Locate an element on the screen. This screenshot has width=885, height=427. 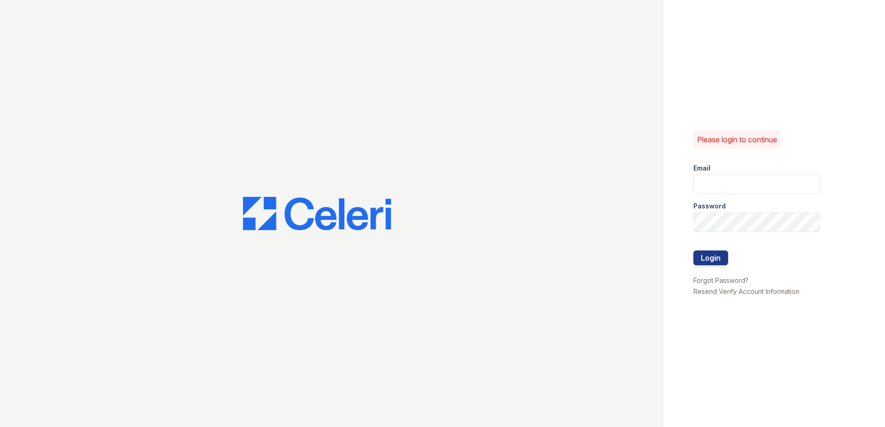
img: CE_Logo_Blue-a8612792a0a2168367f1c8372b55b34899dd931a85d93a1a3d3e32e68fde9ad4.png is located at coordinates (317, 214).